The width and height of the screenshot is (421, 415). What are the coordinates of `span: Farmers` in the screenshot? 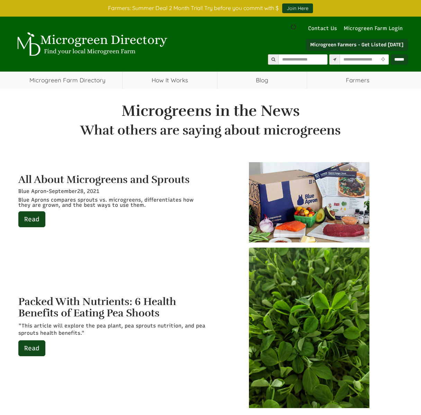 It's located at (357, 80).